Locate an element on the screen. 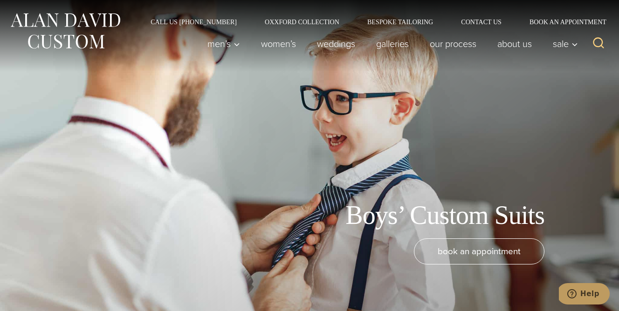 The width and height of the screenshot is (619, 311). h1: Boys’ Custom Suits is located at coordinates (444, 215).